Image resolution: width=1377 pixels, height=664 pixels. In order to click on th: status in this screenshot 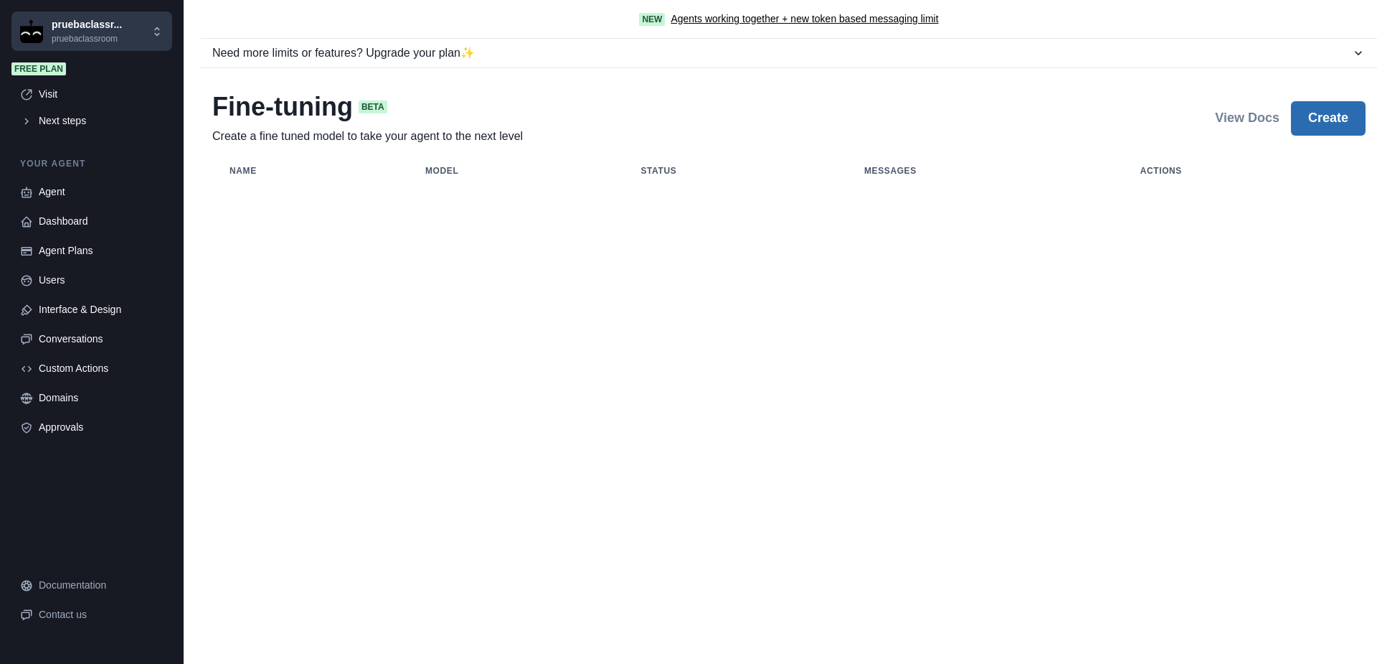, I will do `click(735, 171)`.